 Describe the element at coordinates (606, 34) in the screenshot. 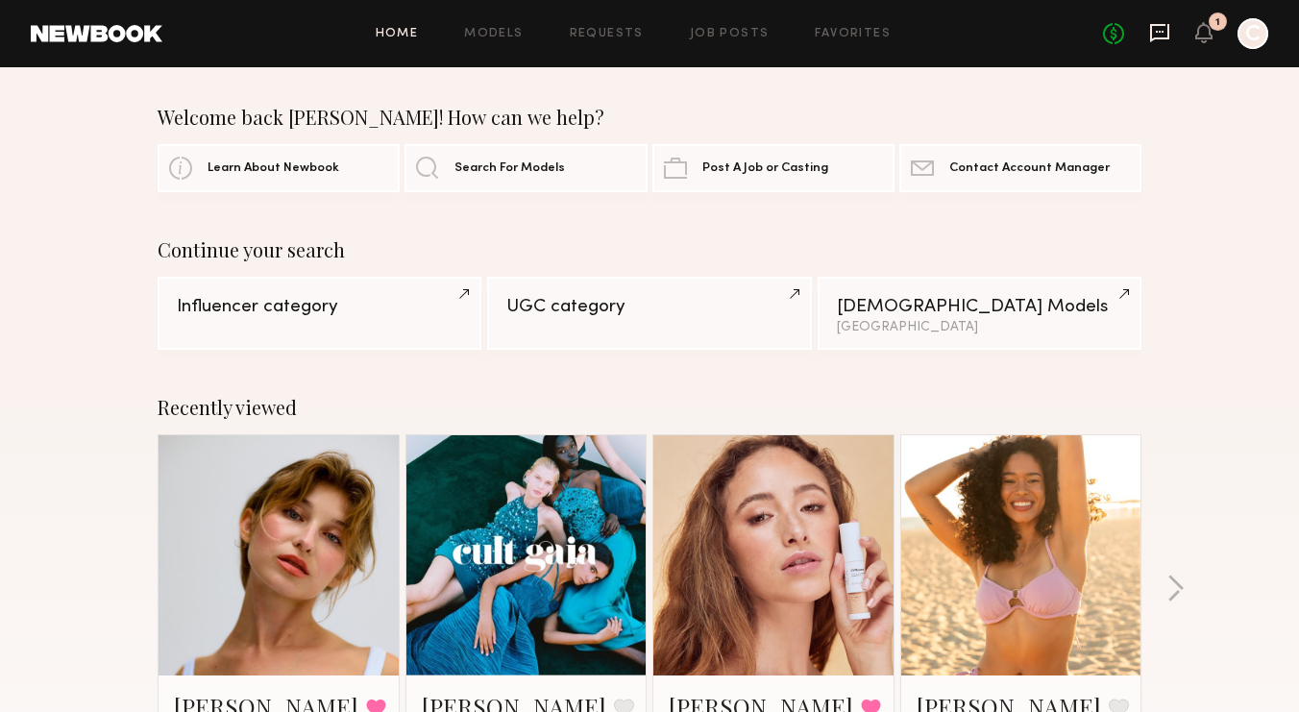

I see `a: Requests` at that location.